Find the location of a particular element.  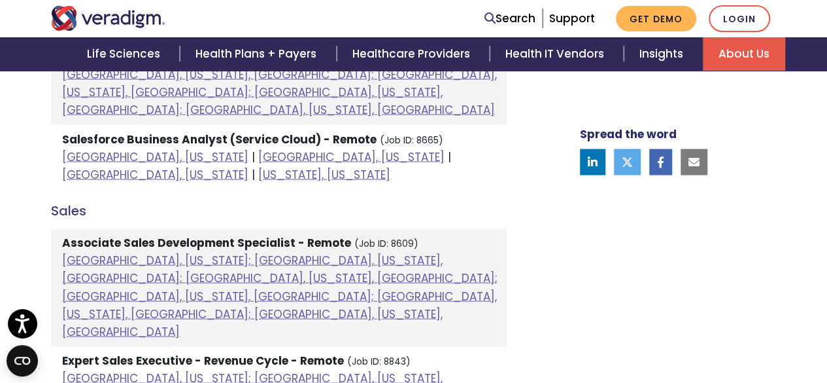

a: Support is located at coordinates (572, 18).